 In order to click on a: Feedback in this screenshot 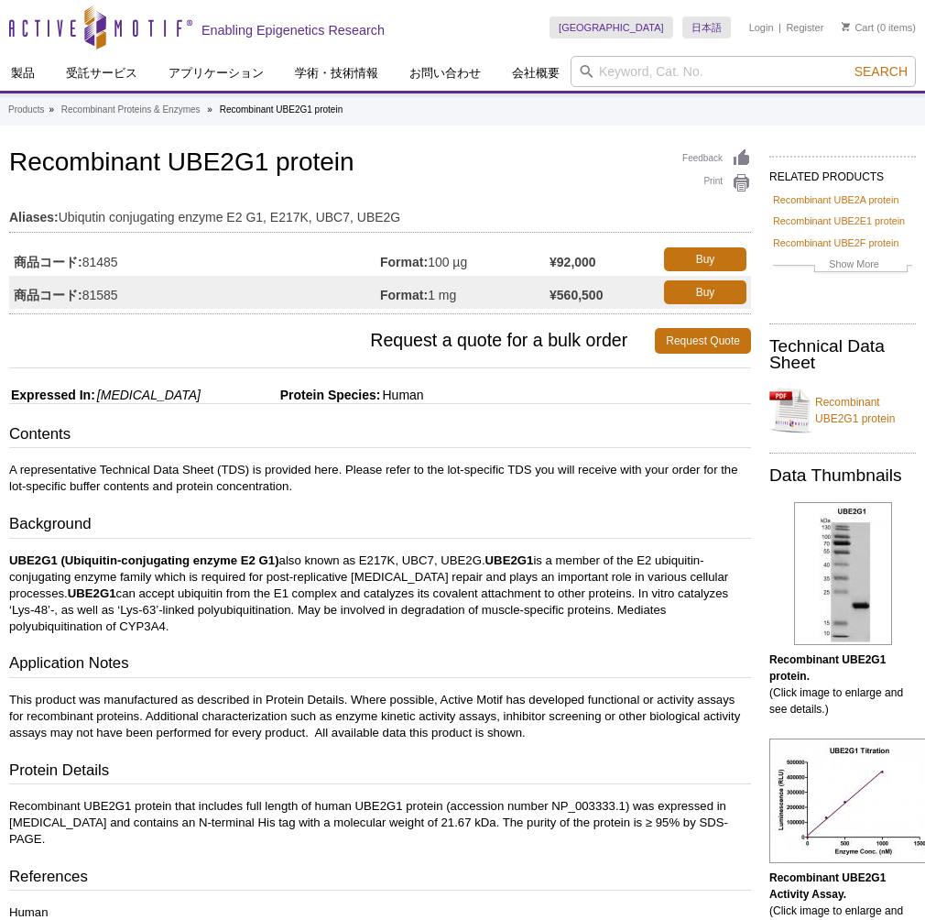, I will do `click(716, 158)`.